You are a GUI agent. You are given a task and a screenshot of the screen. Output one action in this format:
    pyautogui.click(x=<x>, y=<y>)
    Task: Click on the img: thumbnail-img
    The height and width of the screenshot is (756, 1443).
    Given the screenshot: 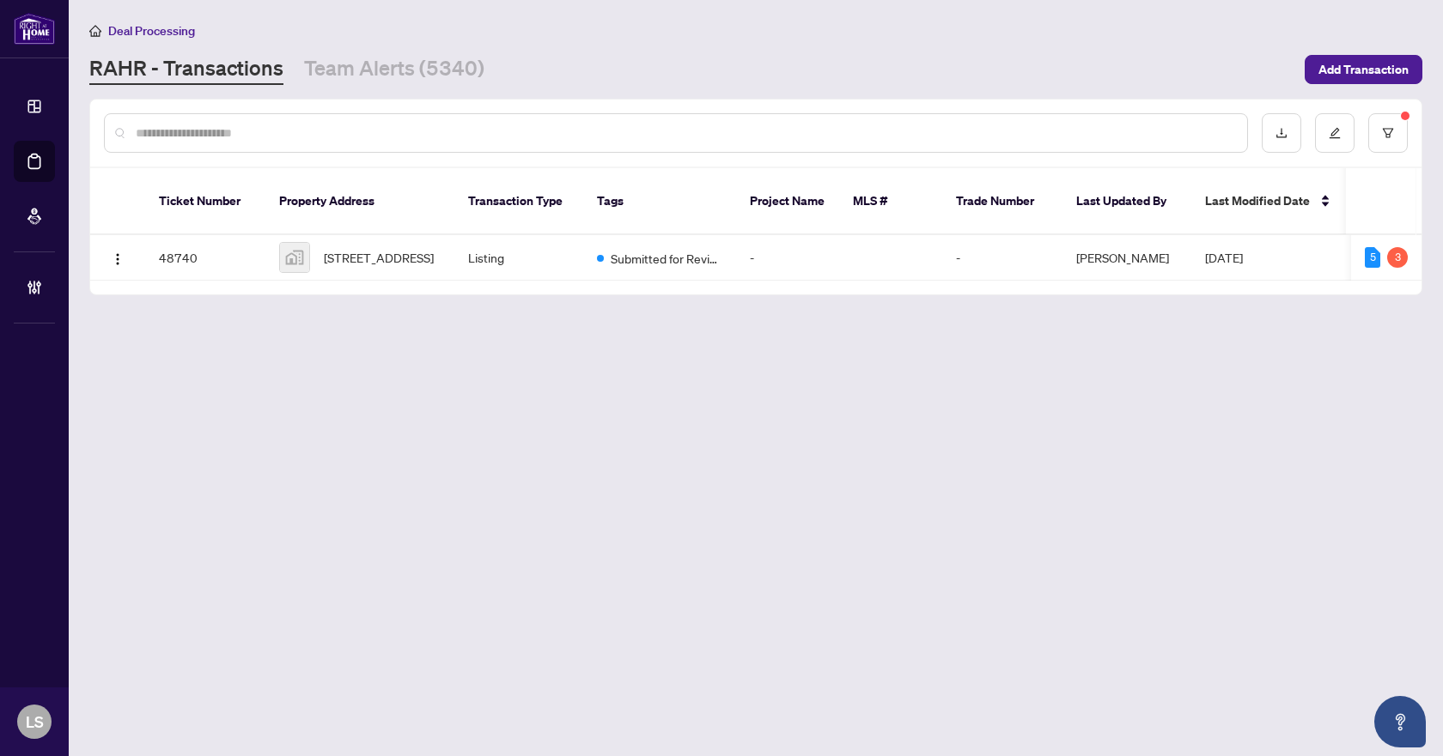 What is the action you would take?
    pyautogui.click(x=295, y=258)
    